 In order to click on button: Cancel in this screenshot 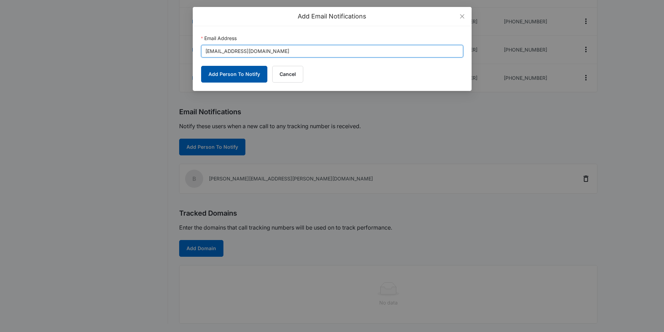, I will do `click(287, 74)`.